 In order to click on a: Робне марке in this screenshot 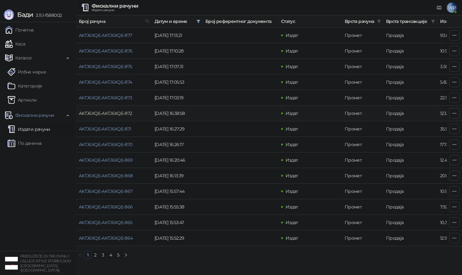, I will do `click(27, 72)`.